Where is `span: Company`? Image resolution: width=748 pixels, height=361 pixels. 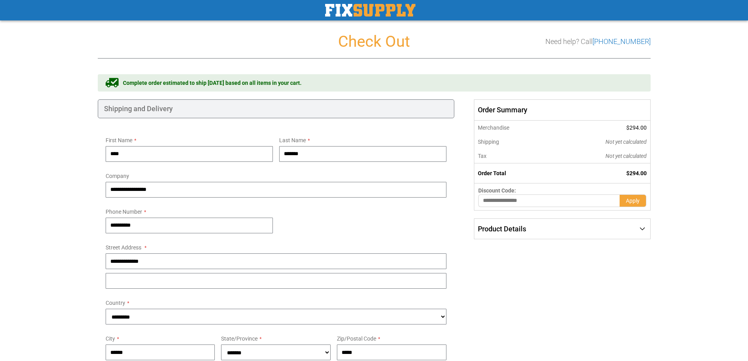
span: Company is located at coordinates (117, 176).